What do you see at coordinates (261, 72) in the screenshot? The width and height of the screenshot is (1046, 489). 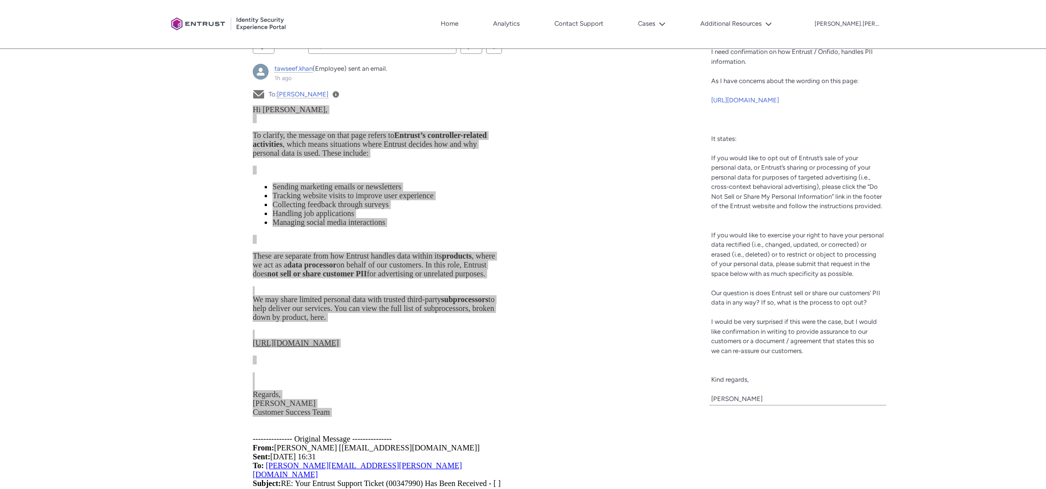 I see `div: tawseef.khan` at bounding box center [261, 72].